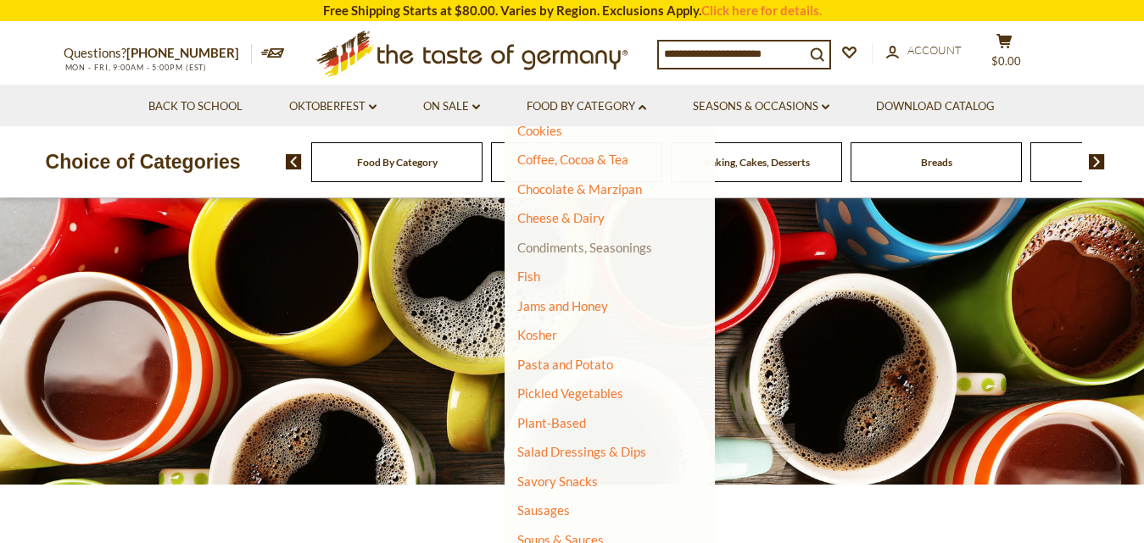 This screenshot has height=543, width=1144. What do you see at coordinates (935, 107) in the screenshot?
I see `a: Download Catalog` at bounding box center [935, 107].